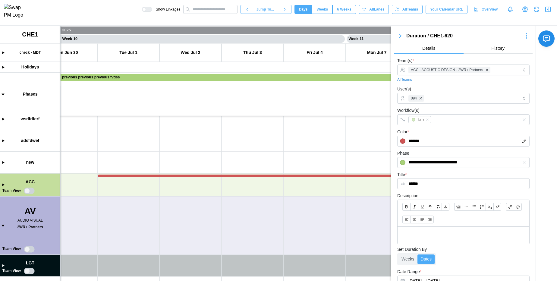  Describe the element at coordinates (430, 207) in the screenshot. I see `button: Strikethrough` at that location.